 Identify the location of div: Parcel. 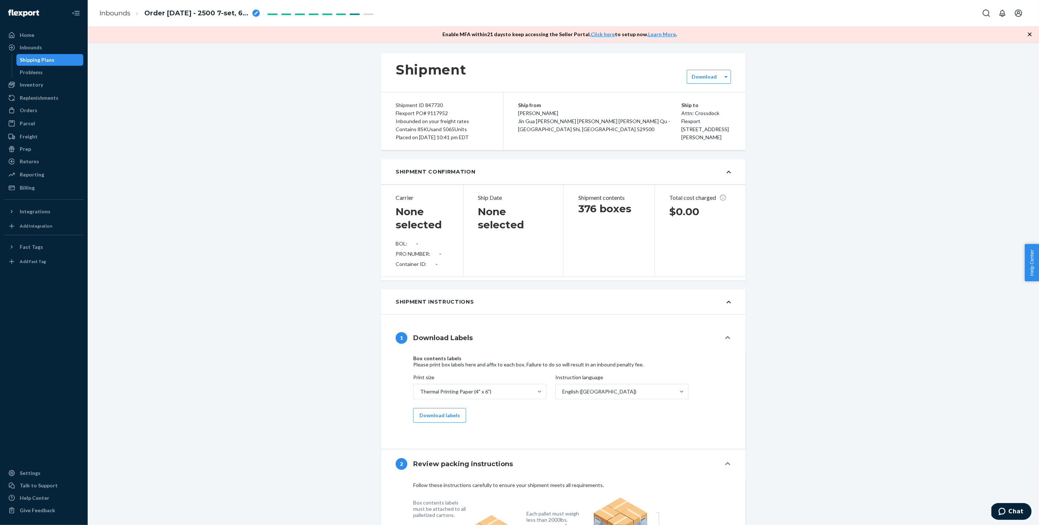
(27, 124).